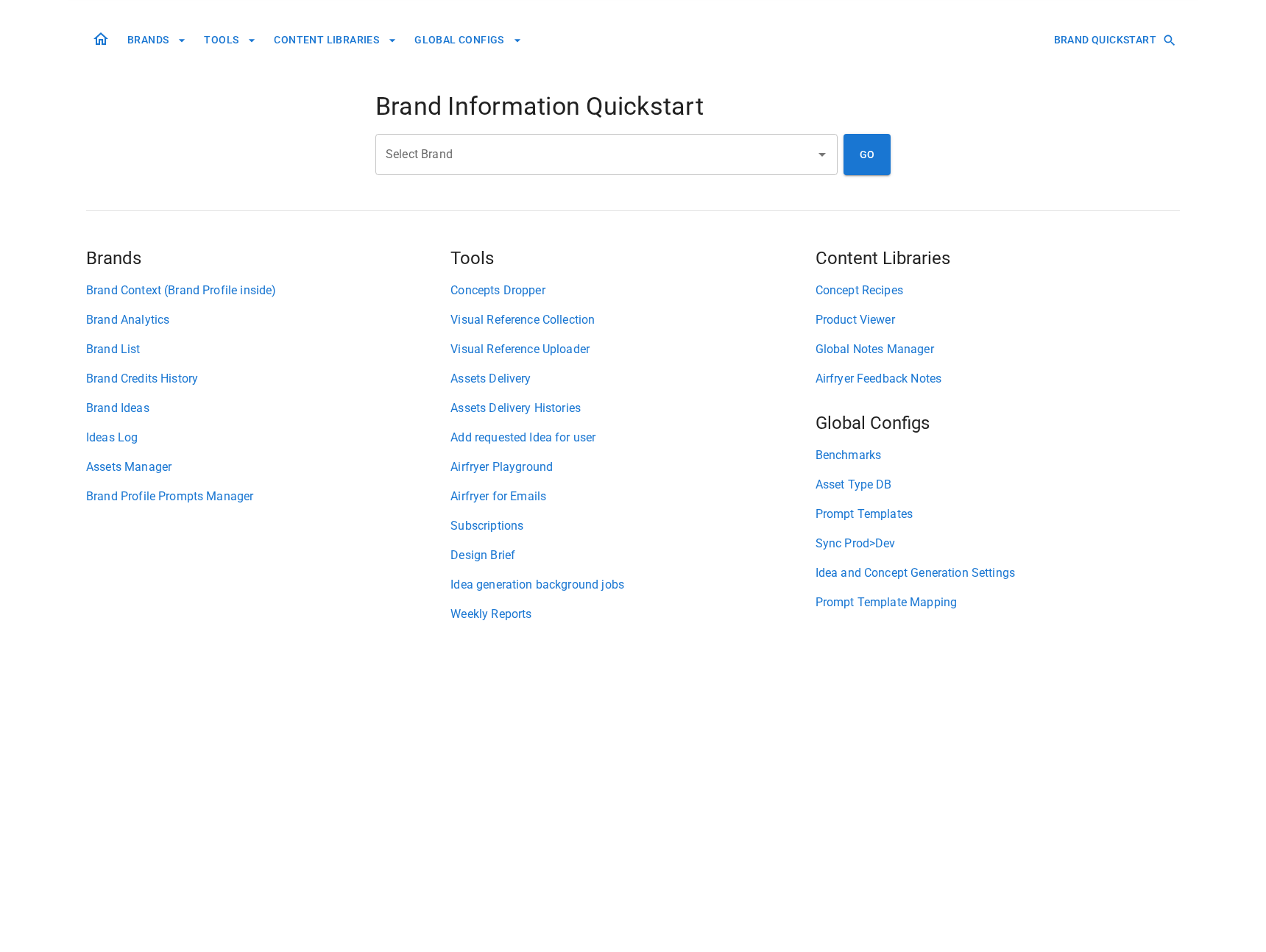 This screenshot has height=952, width=1266. What do you see at coordinates (268, 290) in the screenshot?
I see `a: Brand Context (Brand Profile inside)` at bounding box center [268, 290].